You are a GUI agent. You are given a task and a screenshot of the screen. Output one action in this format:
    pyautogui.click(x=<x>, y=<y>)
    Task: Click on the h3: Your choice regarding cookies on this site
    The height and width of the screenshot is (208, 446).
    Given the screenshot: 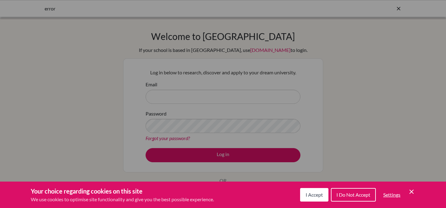 What is the action you would take?
    pyautogui.click(x=122, y=191)
    